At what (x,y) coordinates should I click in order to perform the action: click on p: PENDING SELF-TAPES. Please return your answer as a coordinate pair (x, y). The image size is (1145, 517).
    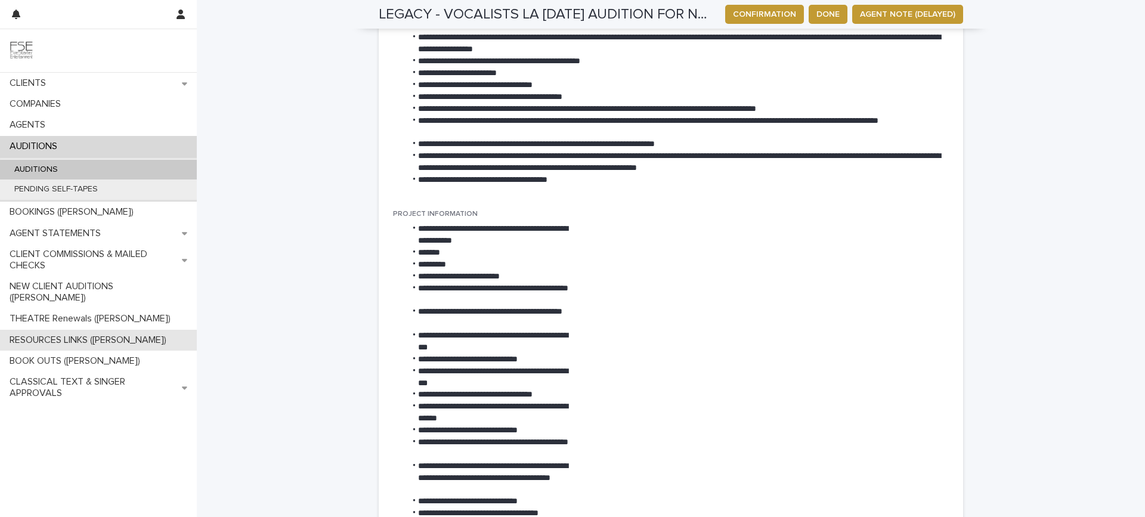
    Looking at the image, I should click on (56, 189).